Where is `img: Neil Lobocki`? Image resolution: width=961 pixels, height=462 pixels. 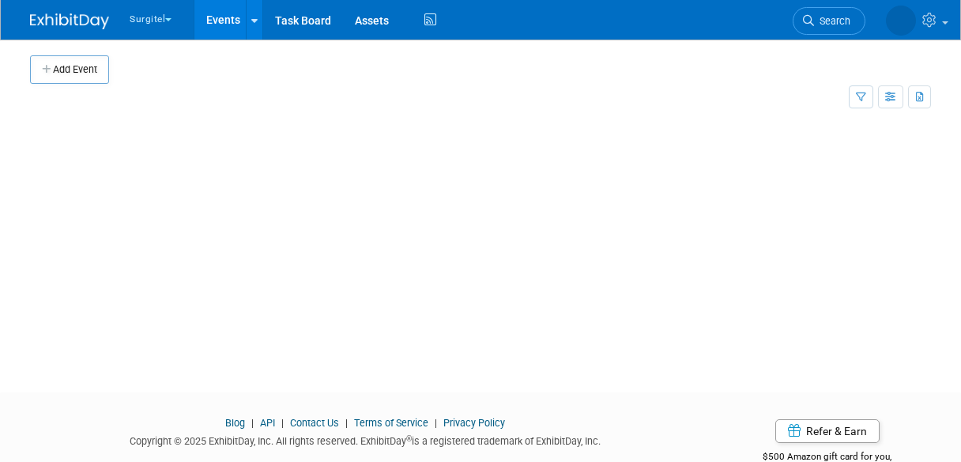 img: Neil Lobocki is located at coordinates (901, 21).